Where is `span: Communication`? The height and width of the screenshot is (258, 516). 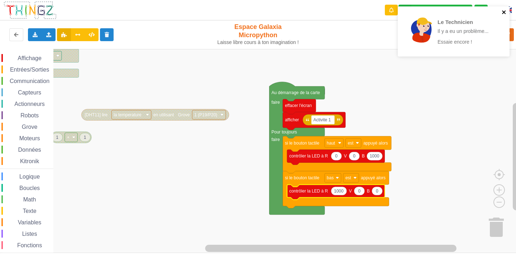
span: Communication is located at coordinates (29, 81).